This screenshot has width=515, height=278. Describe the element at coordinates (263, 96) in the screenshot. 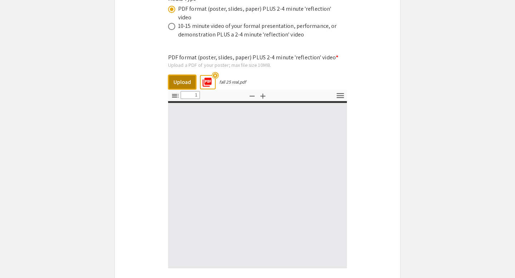

I see `button: Zoom In` at that location.